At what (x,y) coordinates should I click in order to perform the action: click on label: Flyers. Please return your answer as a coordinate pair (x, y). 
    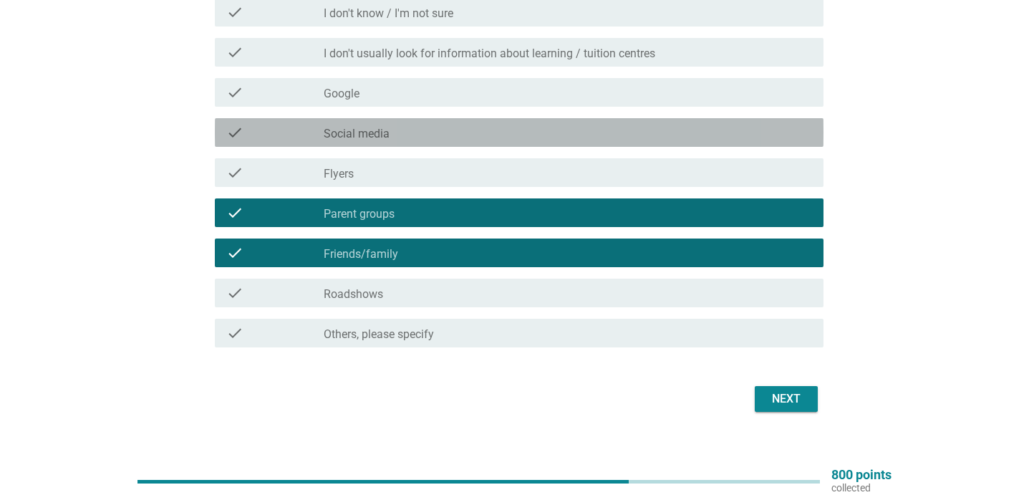
    Looking at the image, I should click on (339, 174).